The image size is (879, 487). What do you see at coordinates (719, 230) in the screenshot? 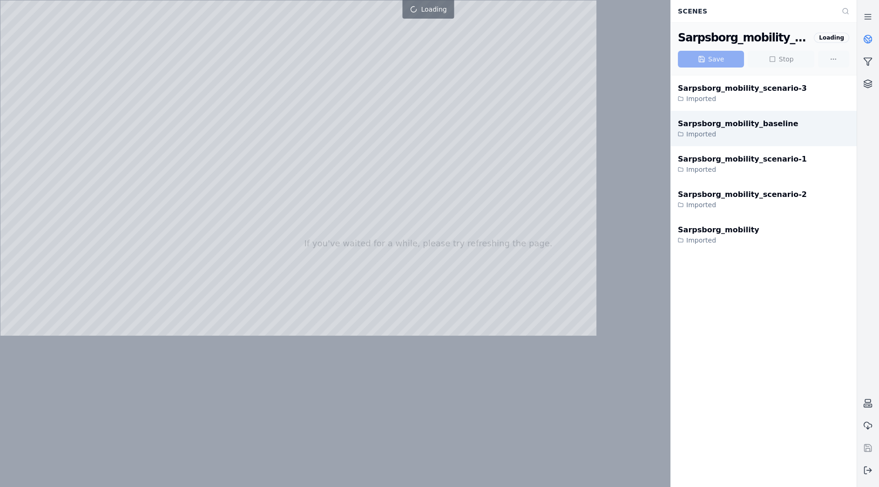
I see `div: Sarpsborg_mobility` at bounding box center [719, 230].